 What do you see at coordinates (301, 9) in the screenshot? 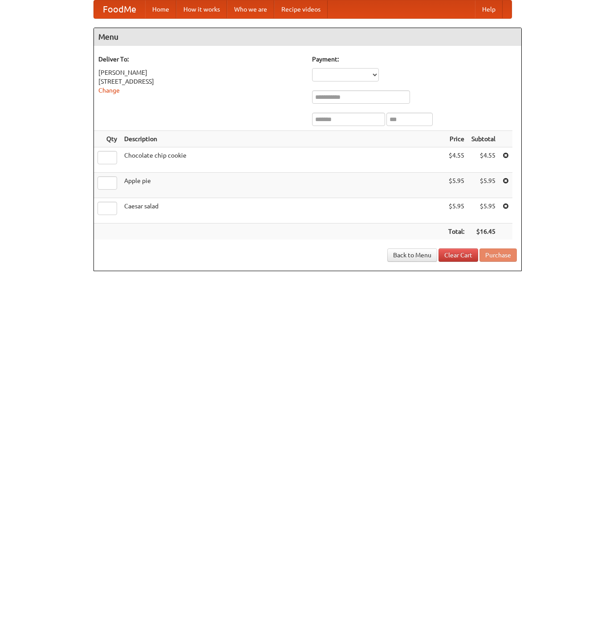
I see `a: Recipe videos` at bounding box center [301, 9].